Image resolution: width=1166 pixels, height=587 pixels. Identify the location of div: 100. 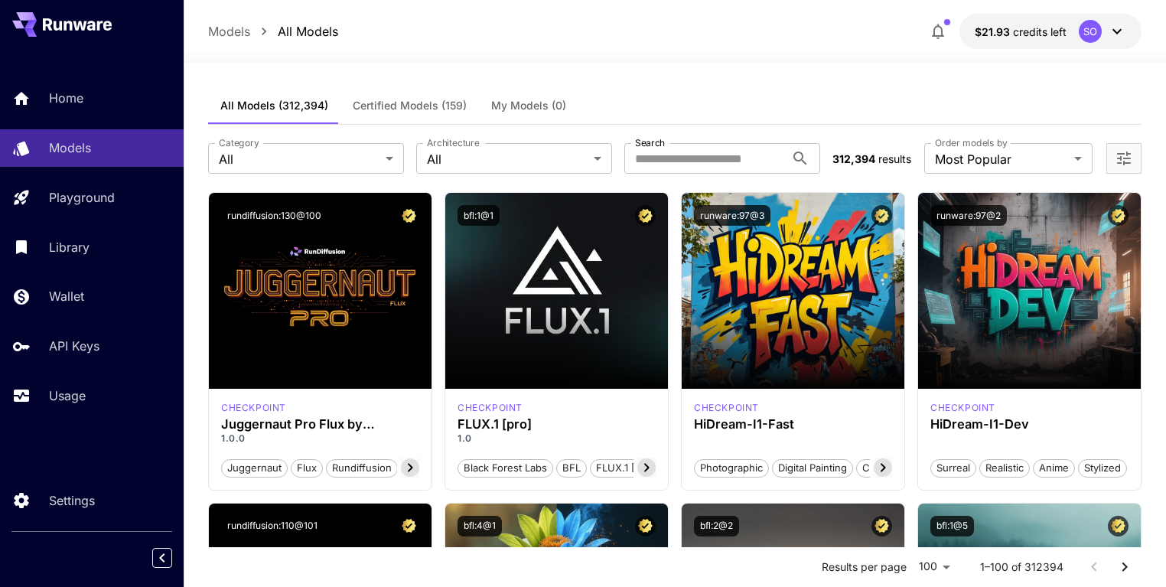
(934, 566).